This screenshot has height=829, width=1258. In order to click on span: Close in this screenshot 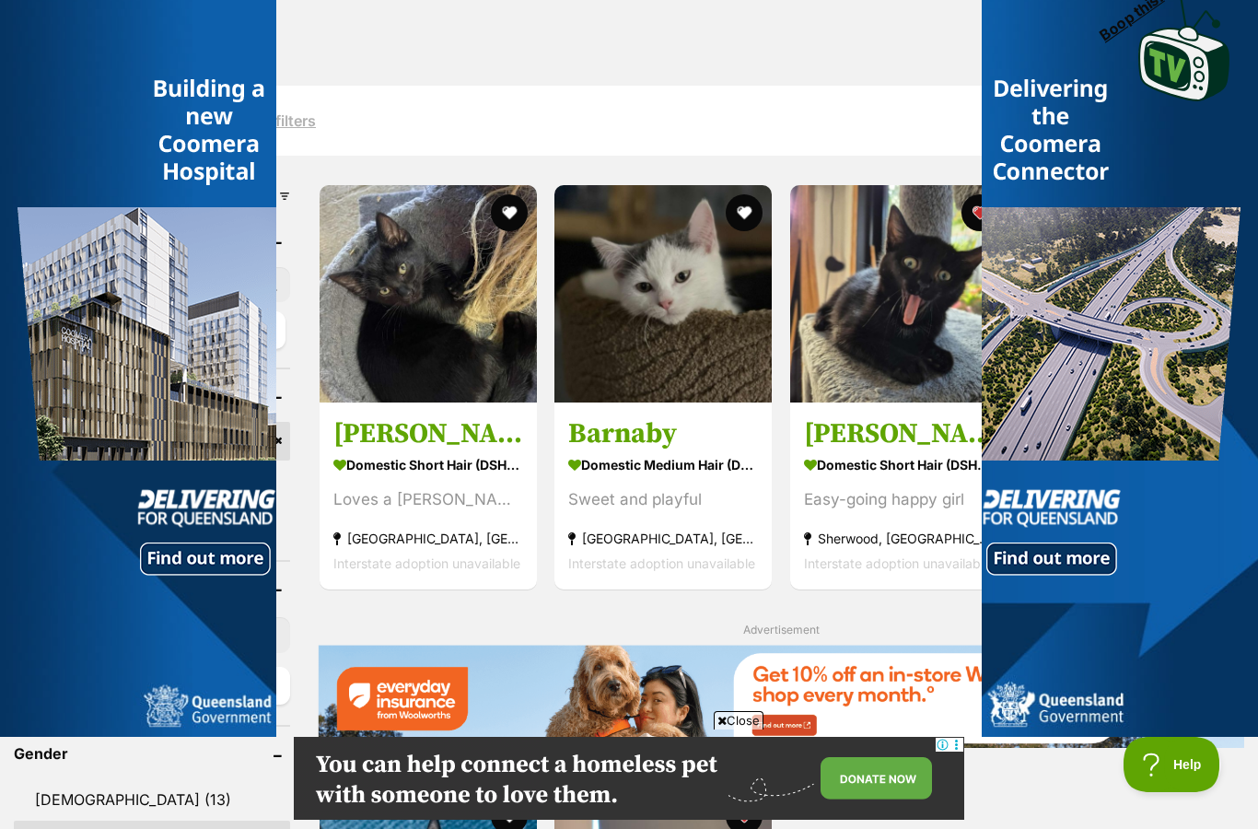, I will do `click(739, 720)`.